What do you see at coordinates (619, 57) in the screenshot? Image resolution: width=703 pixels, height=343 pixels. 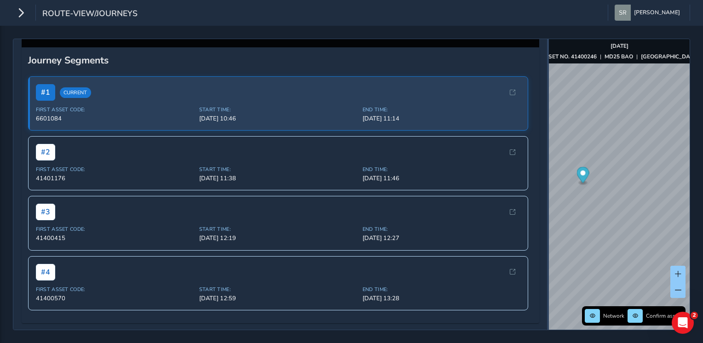 I see `strong: MD25 BAO` at bounding box center [619, 57].